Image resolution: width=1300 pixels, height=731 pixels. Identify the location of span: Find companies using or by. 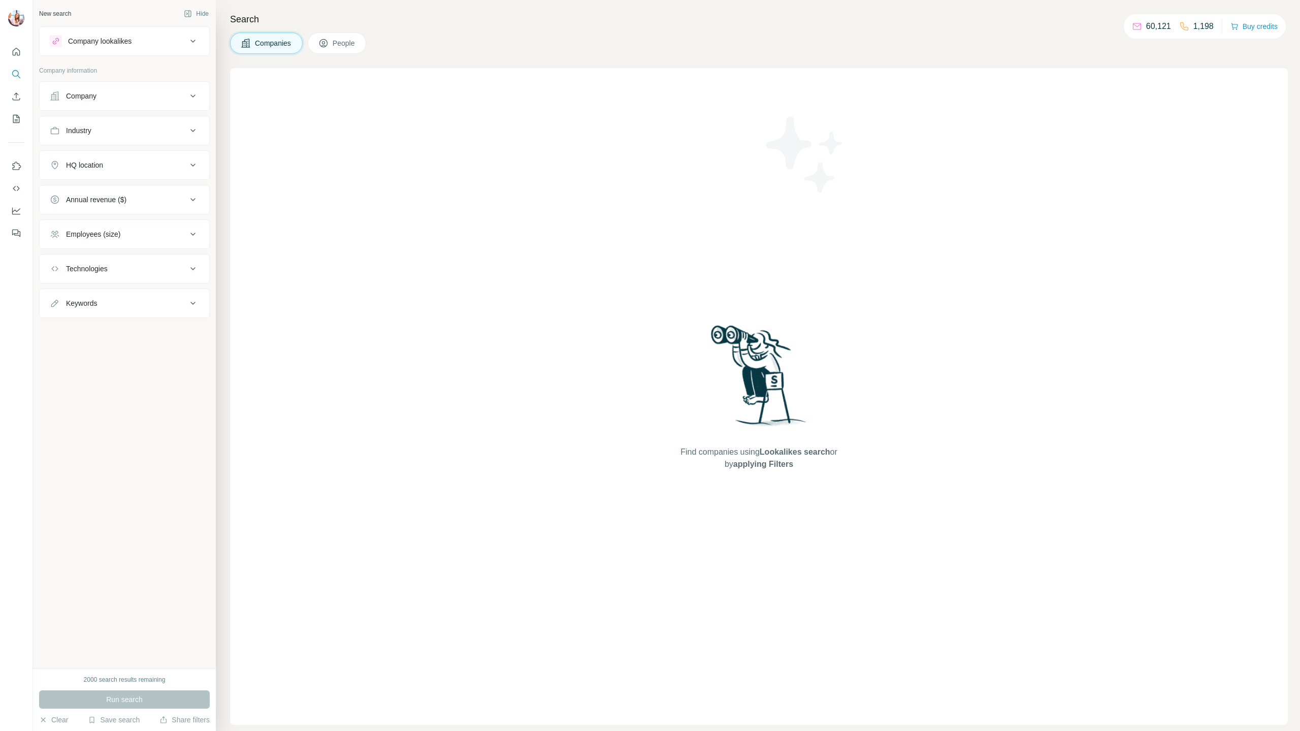
(759, 458).